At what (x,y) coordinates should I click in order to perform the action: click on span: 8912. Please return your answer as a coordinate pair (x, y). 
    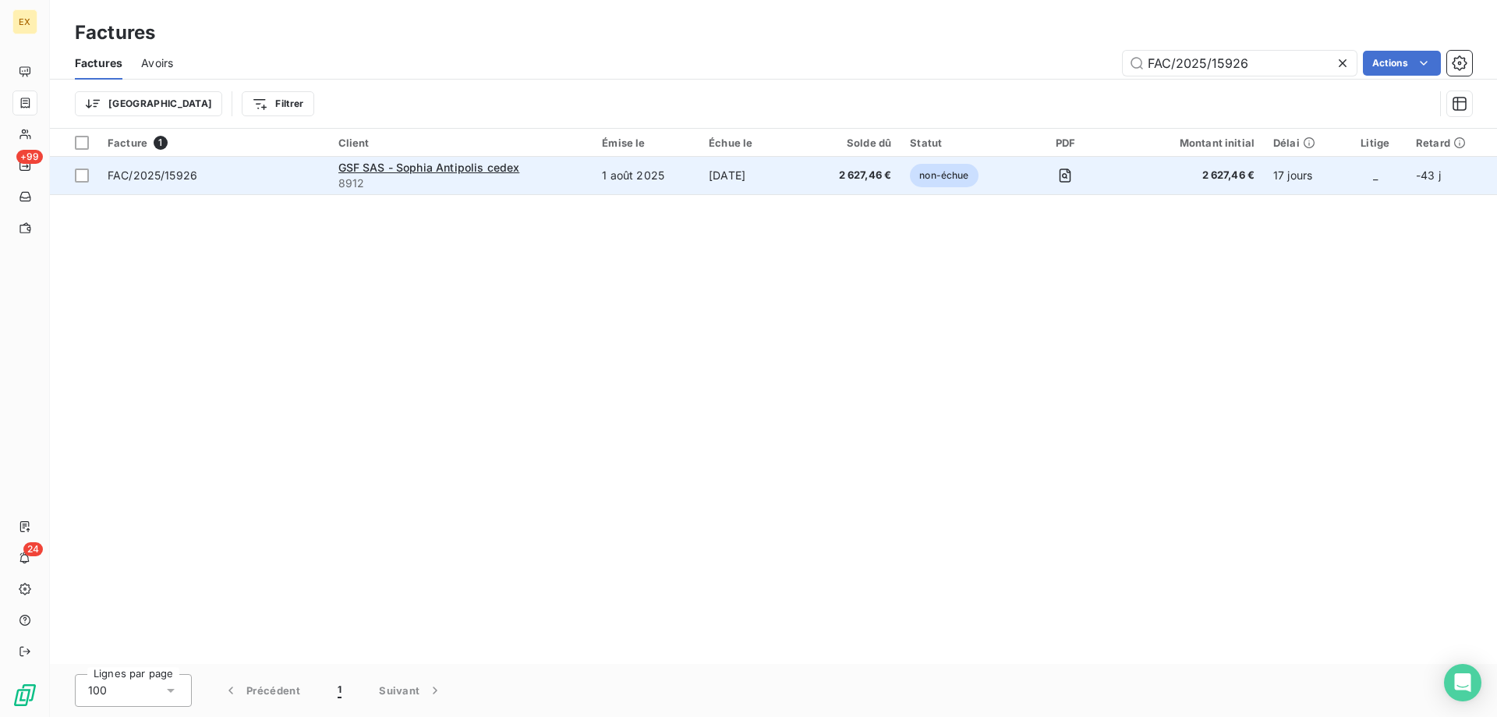
    Looking at the image, I should click on (461, 183).